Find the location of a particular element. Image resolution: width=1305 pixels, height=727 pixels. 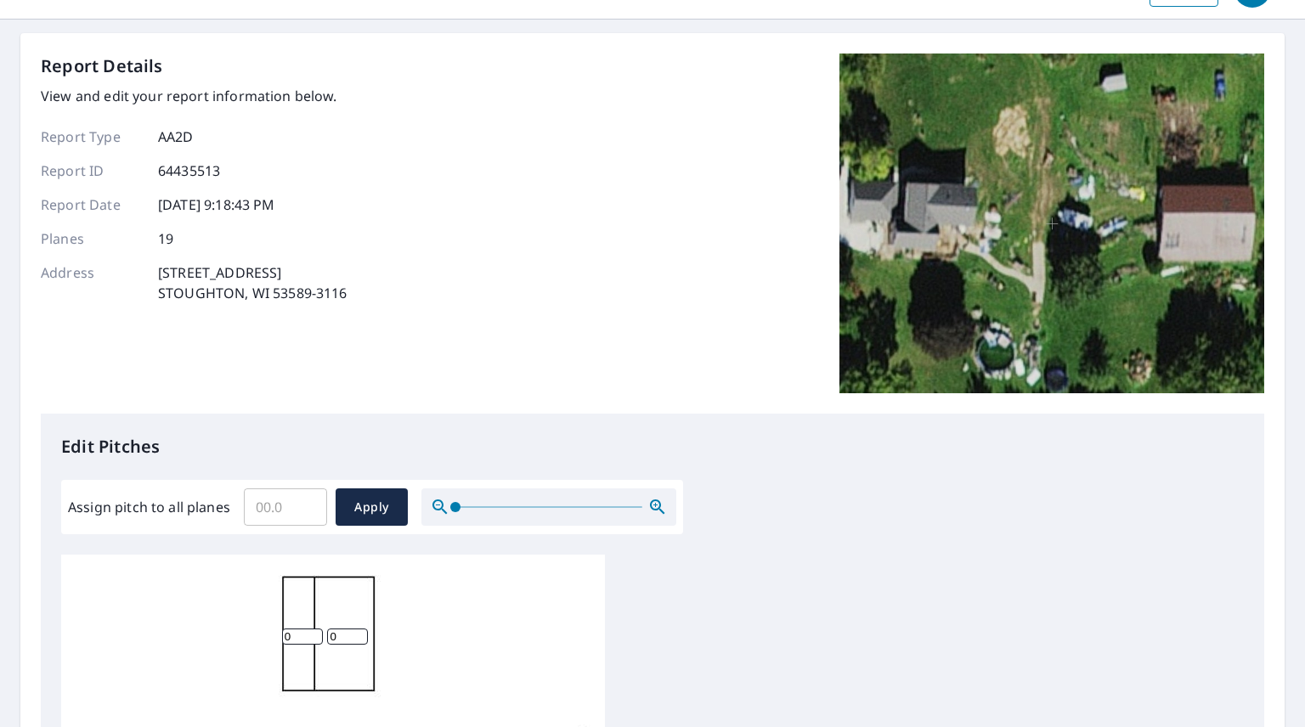

label: Assign pitch to all planes is located at coordinates (149, 507).